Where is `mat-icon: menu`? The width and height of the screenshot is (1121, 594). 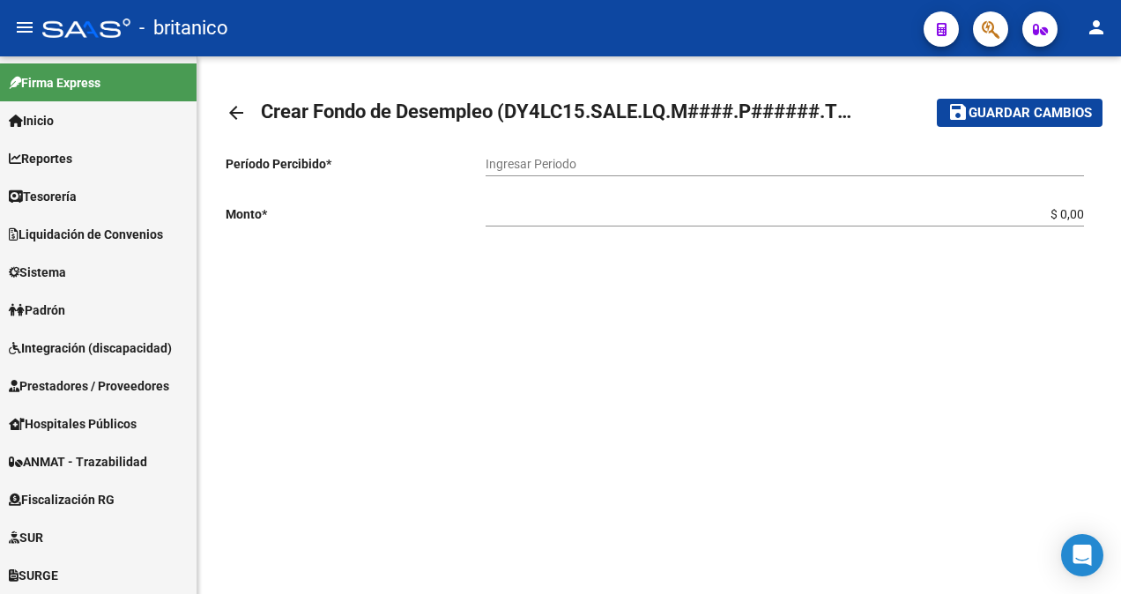 mat-icon: menu is located at coordinates (25, 27).